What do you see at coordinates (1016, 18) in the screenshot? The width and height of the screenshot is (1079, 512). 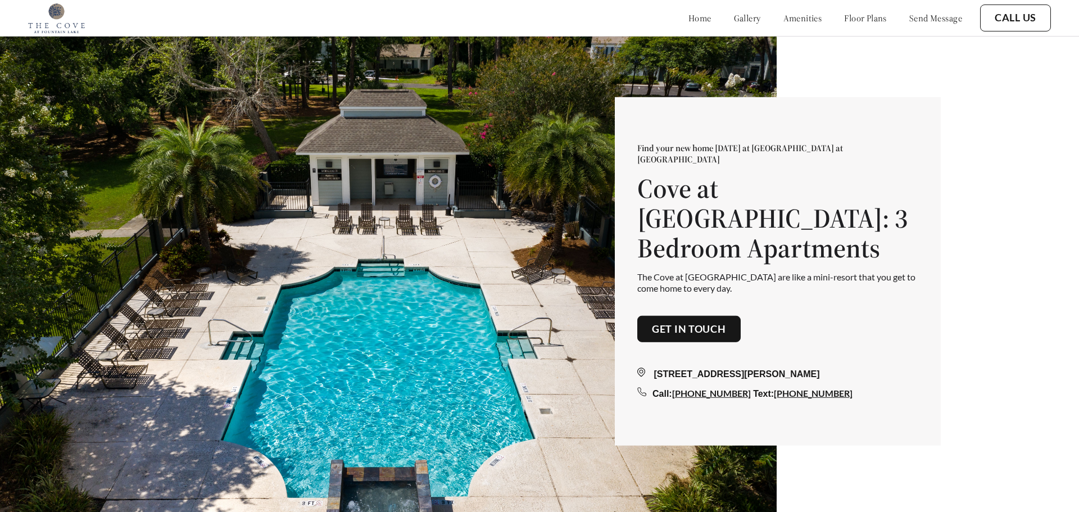 I see `button: Call Us` at bounding box center [1016, 18].